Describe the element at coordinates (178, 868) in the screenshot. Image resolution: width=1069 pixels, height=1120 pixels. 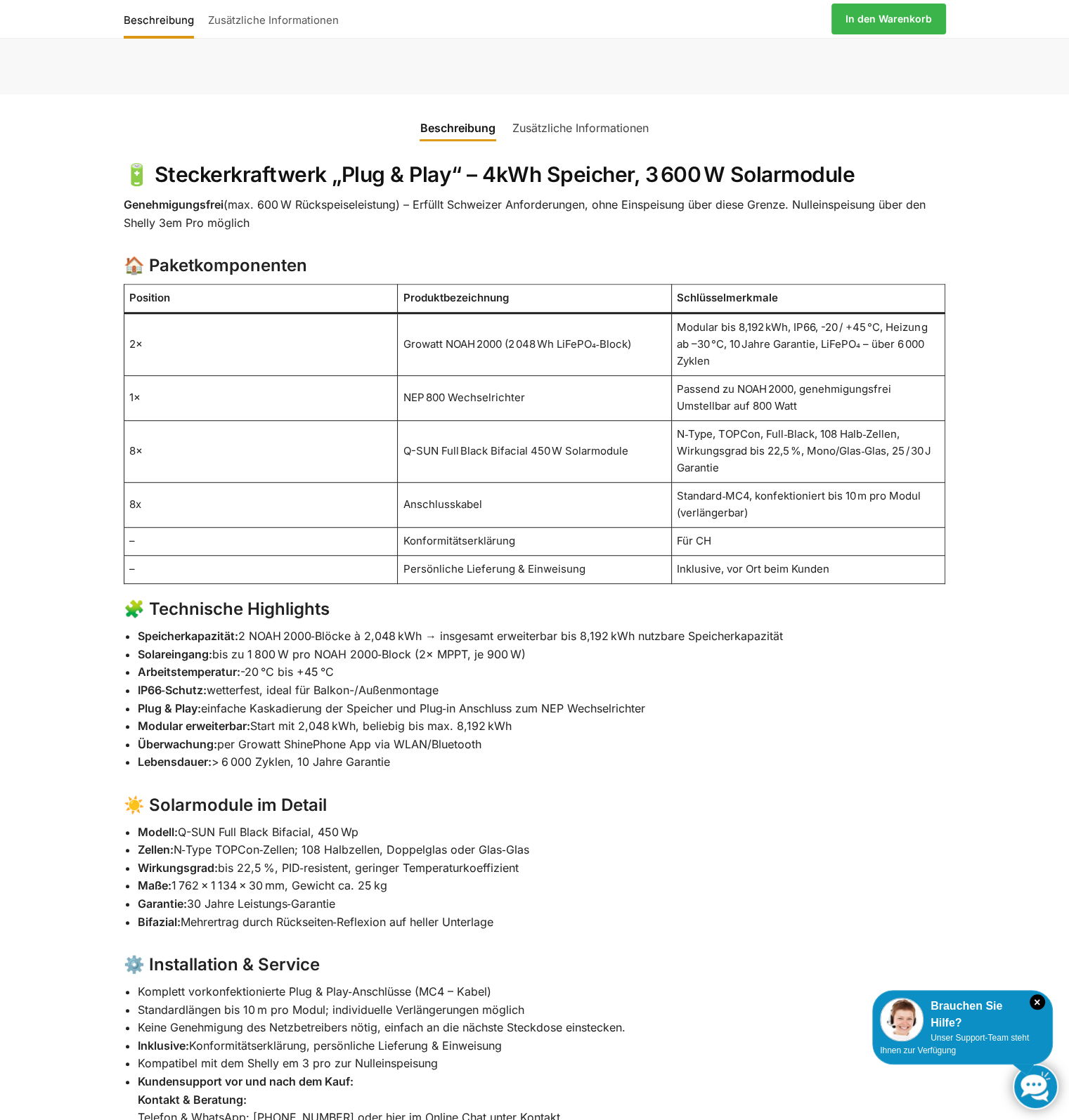
I see `strong: Wirkungsgrad:` at that location.